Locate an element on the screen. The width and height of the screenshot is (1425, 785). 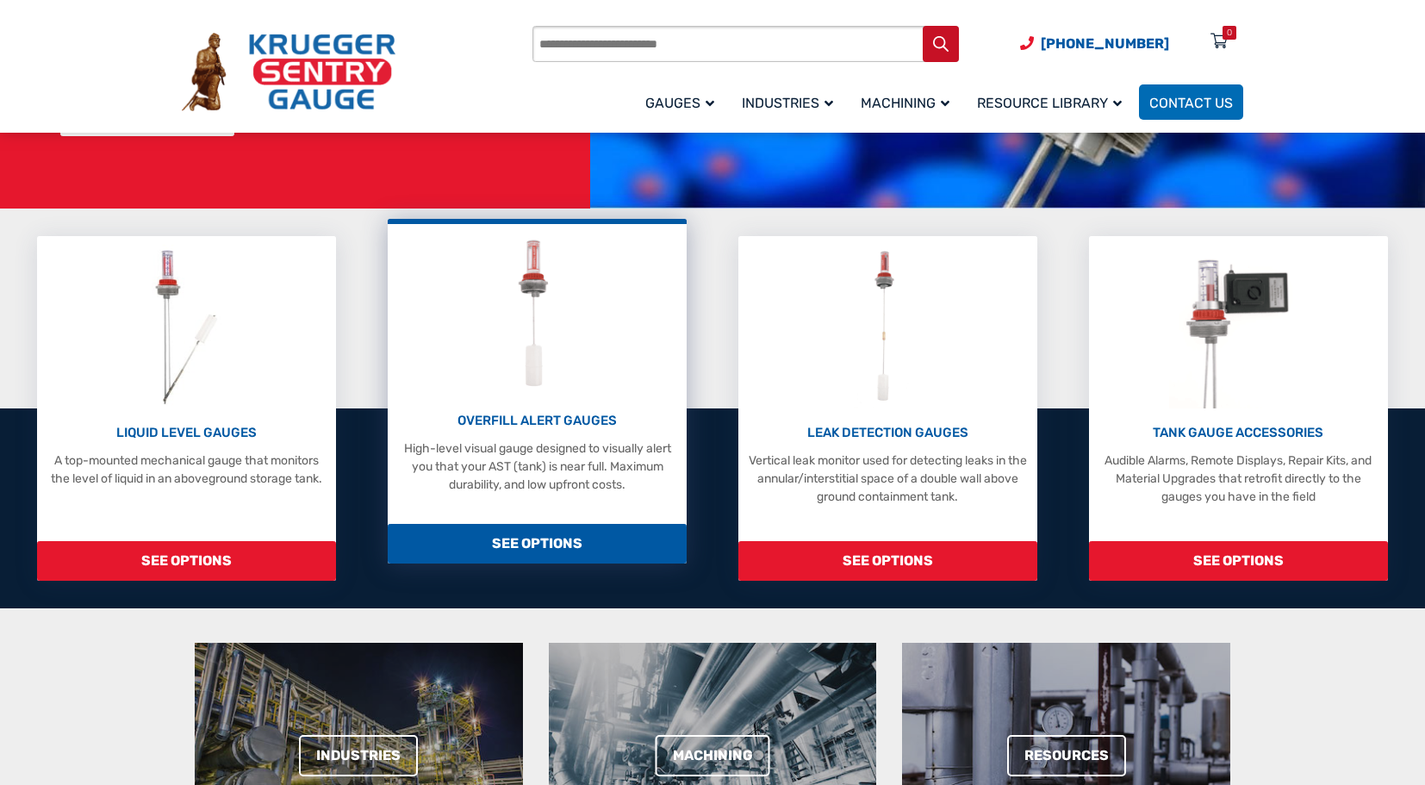
a: Phone Number (920) 434-8860 is located at coordinates (1094, 43).